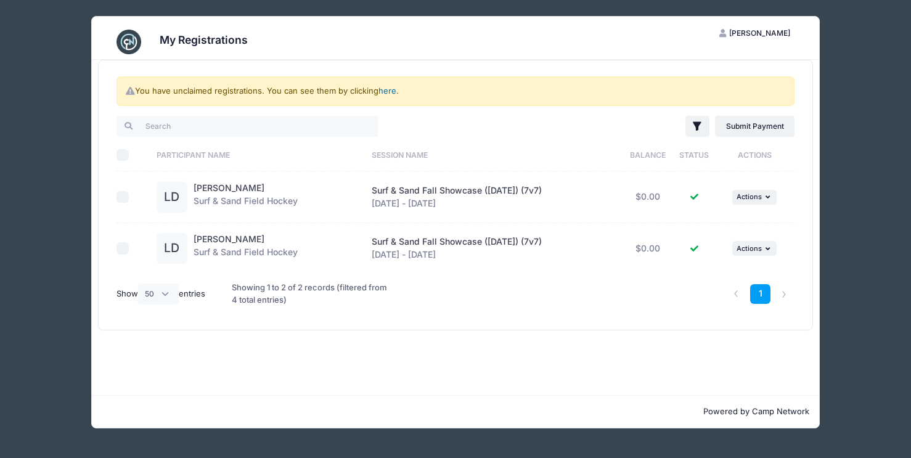  Describe the element at coordinates (648, 155) in the screenshot. I see `th: Balance: activate to sort column ascending` at that location.